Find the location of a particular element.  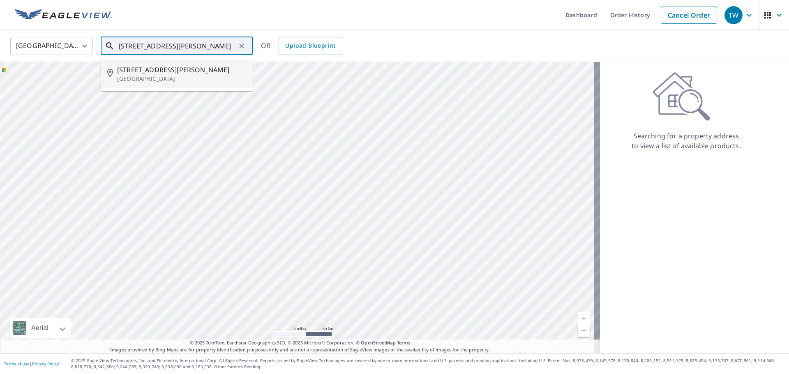

img: EV Logo is located at coordinates (63, 15).